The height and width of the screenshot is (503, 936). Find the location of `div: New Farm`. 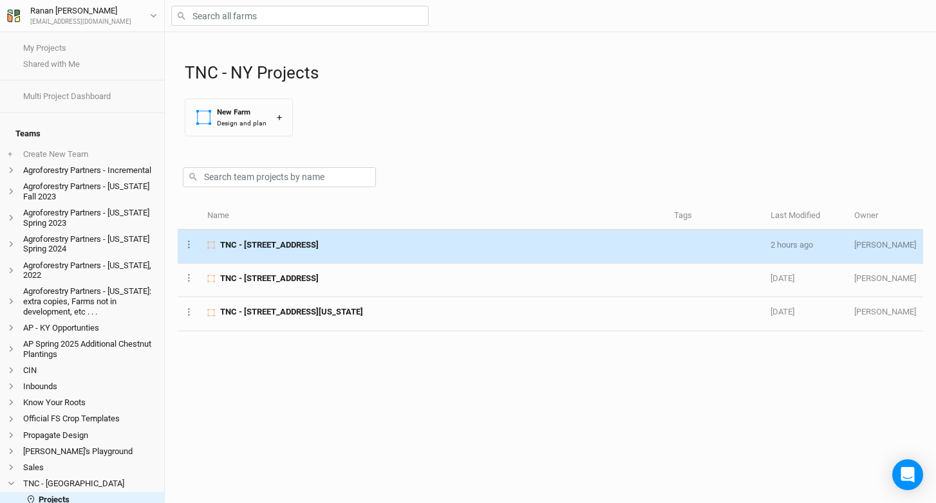

div: New Farm is located at coordinates (241, 112).